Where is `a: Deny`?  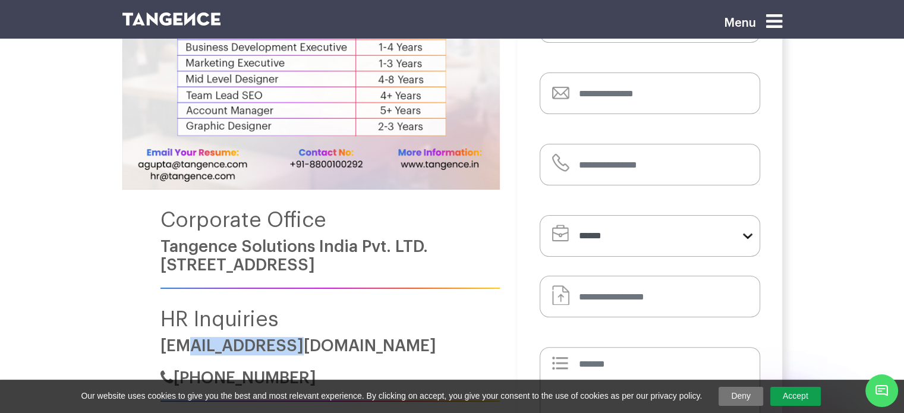
a: Deny is located at coordinates (740, 396).